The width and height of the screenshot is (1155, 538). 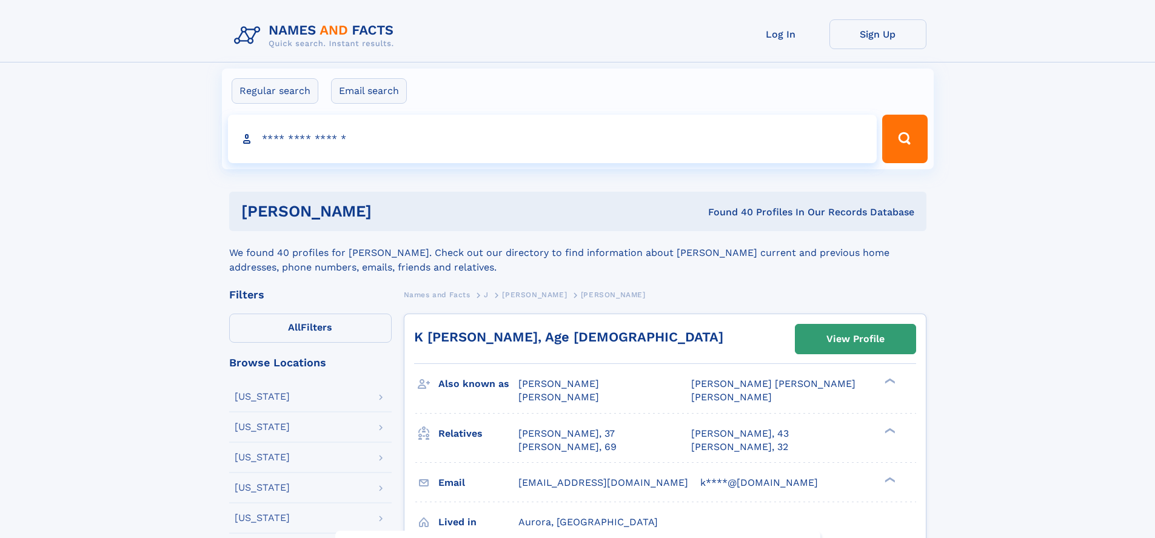 I want to click on button: Search Button, so click(x=905, y=139).